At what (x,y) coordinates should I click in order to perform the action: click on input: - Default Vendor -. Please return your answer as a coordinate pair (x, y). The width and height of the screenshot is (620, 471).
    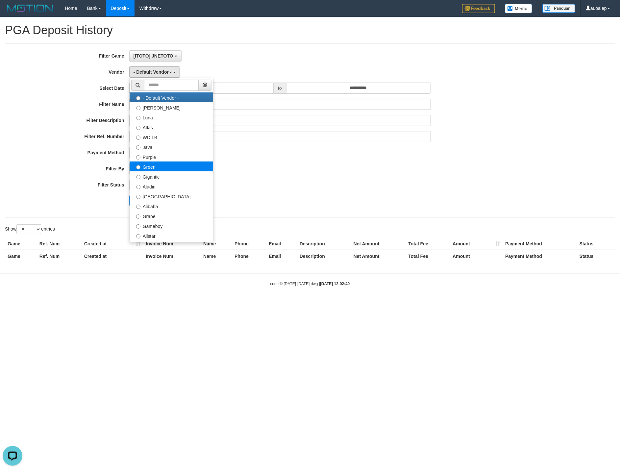
    Looking at the image, I should click on (138, 98).